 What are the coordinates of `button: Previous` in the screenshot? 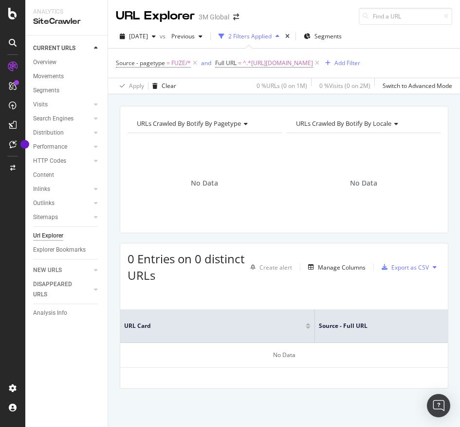 It's located at (187, 36).